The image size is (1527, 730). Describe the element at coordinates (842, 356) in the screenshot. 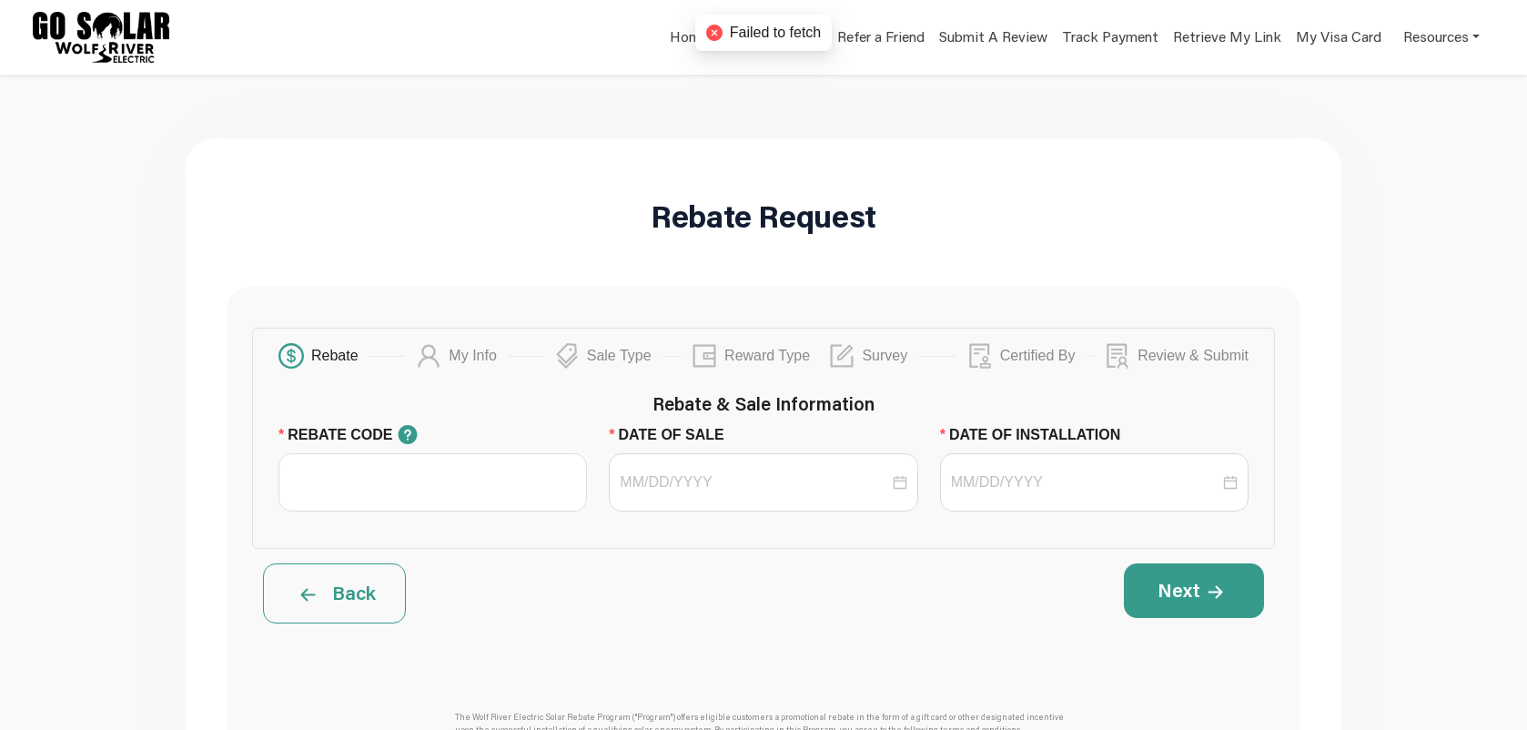

I see `span: form` at that location.